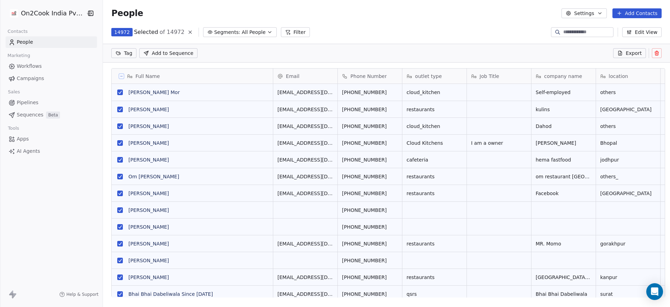 This screenshot has width=670, height=307. I want to click on span: outlet type, so click(428, 76).